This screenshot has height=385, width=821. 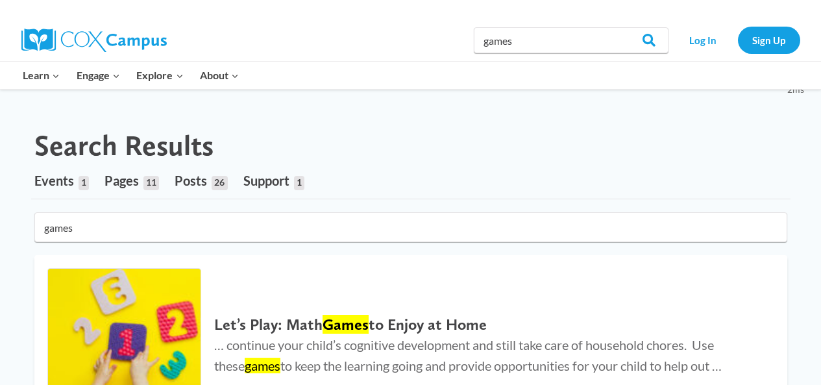 What do you see at coordinates (132, 180) in the screenshot?
I see `a: Pages11` at bounding box center [132, 180].